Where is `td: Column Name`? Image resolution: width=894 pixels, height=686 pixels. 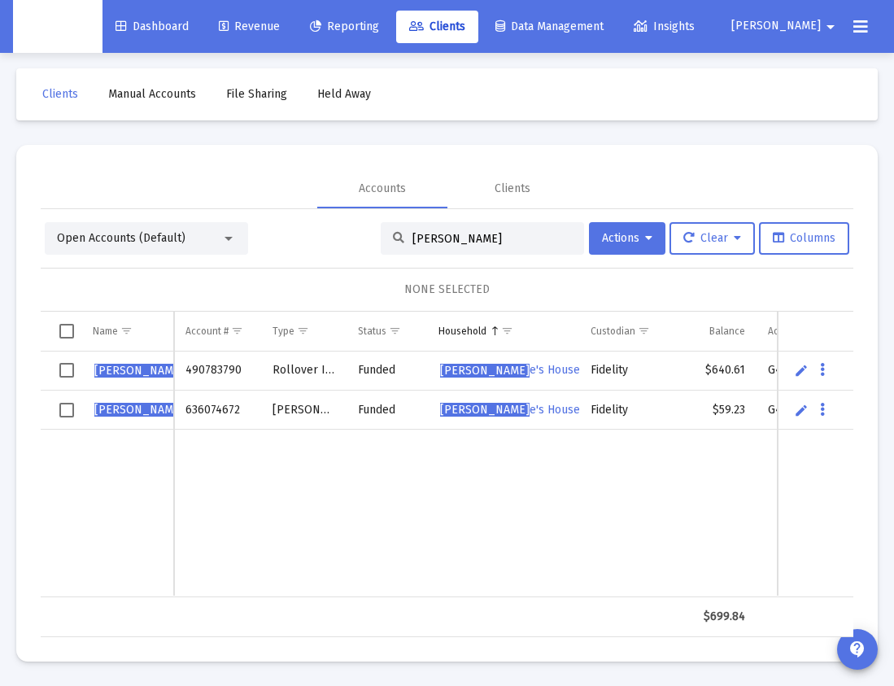
td: Column Name is located at coordinates (128, 331).